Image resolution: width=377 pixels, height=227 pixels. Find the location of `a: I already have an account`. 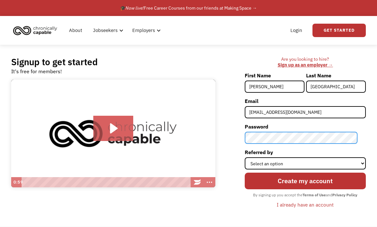

a: I already have an account is located at coordinates (305, 204).